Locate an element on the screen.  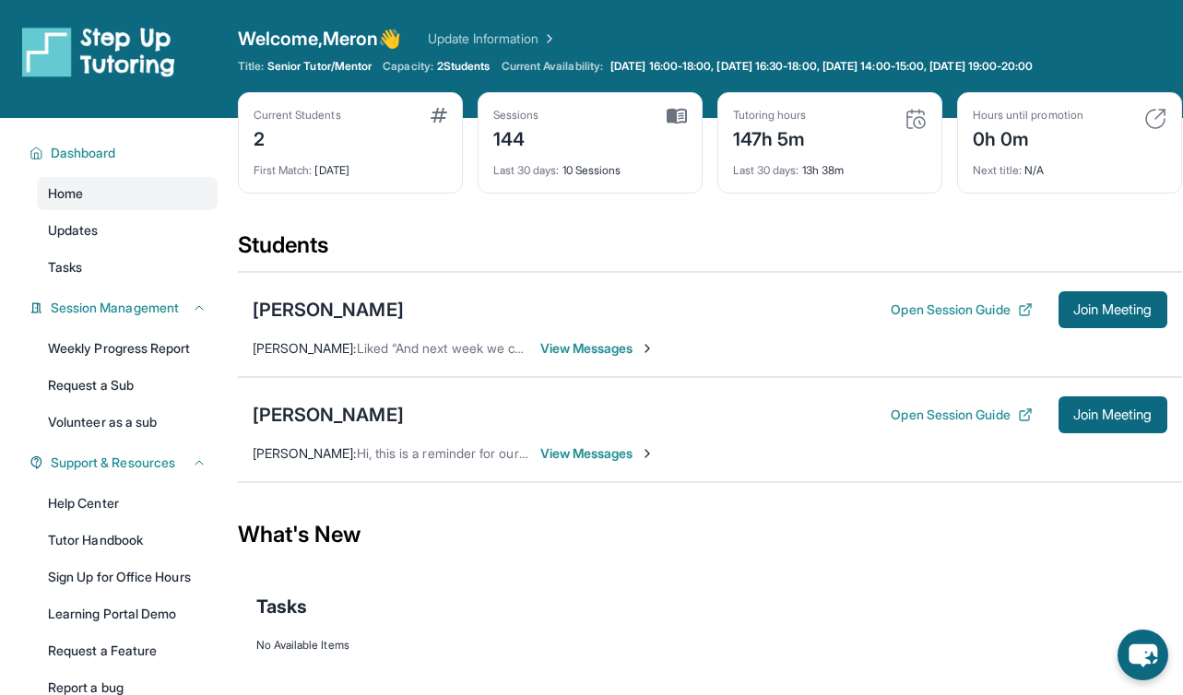
div: What's New is located at coordinates (710, 535).